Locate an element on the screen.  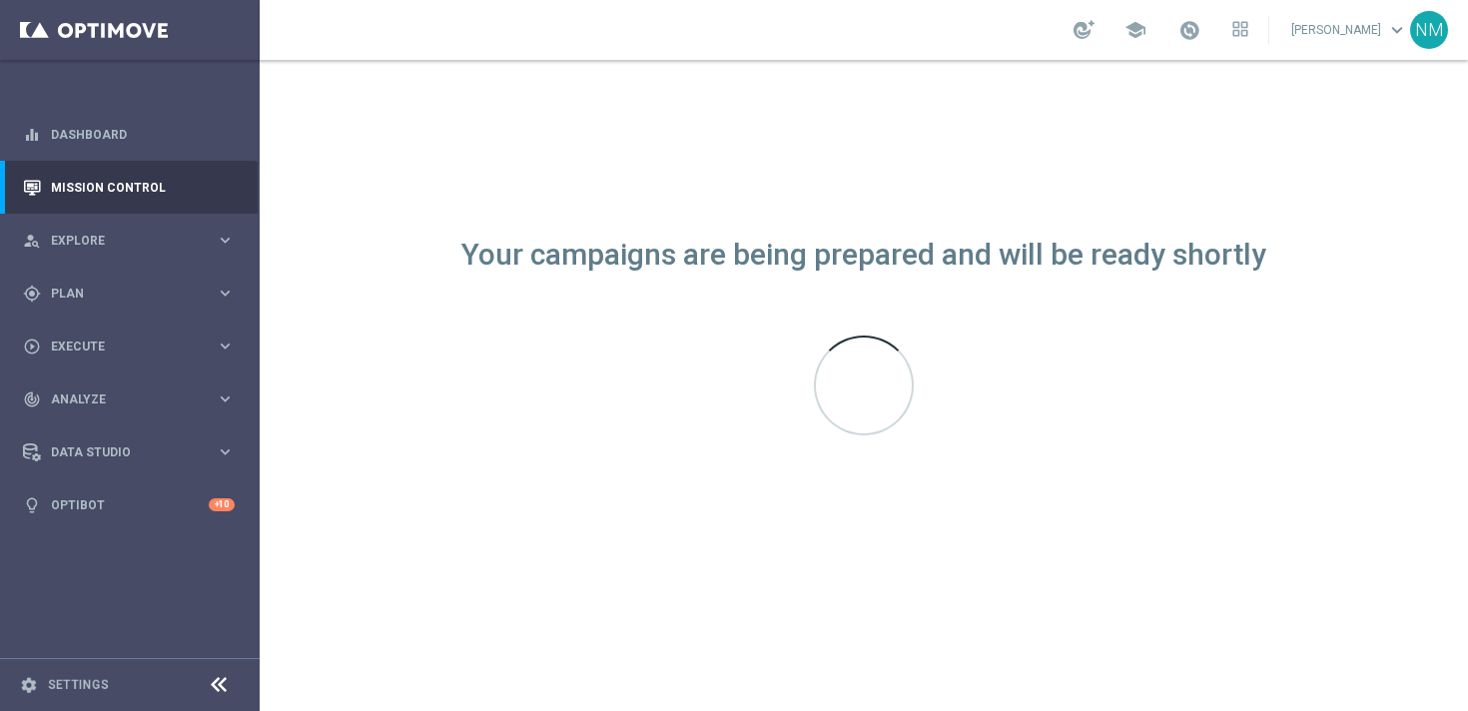
i: gps_fixed is located at coordinates (32, 294).